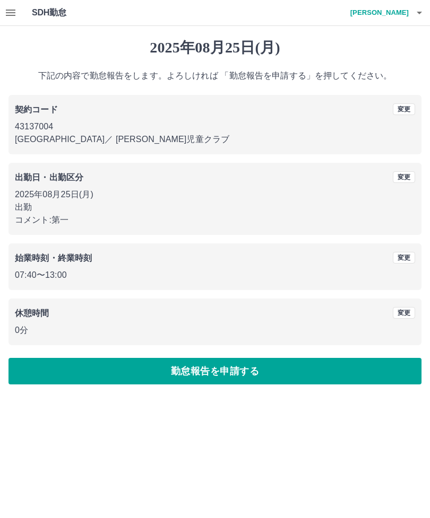  What do you see at coordinates (36, 109) in the screenshot?
I see `b: 契約コード` at bounding box center [36, 109].